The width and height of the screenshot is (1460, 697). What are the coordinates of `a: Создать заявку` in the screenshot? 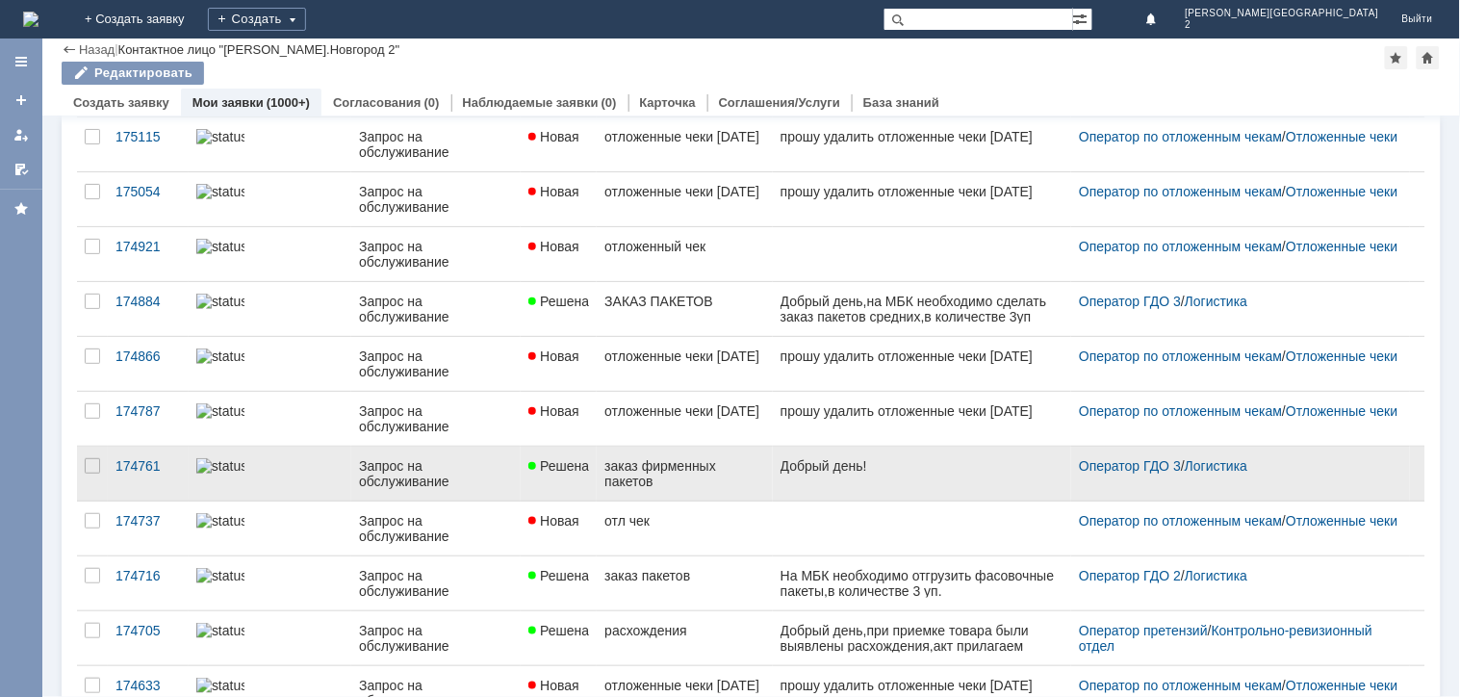 It's located at (21, 100).